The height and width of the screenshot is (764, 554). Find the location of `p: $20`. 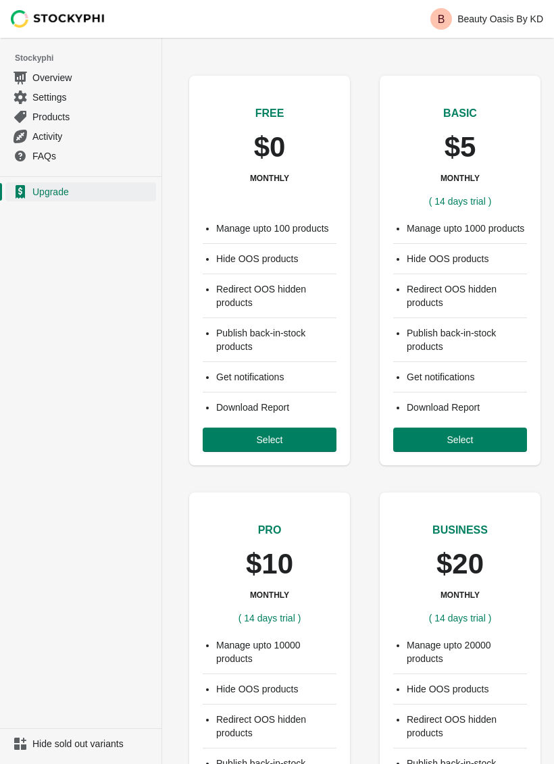

p: $20 is located at coordinates (460, 564).